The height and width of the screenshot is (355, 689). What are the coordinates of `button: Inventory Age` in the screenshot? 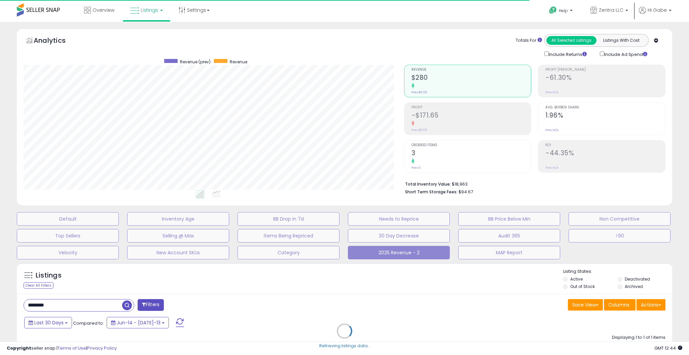 It's located at (178, 219).